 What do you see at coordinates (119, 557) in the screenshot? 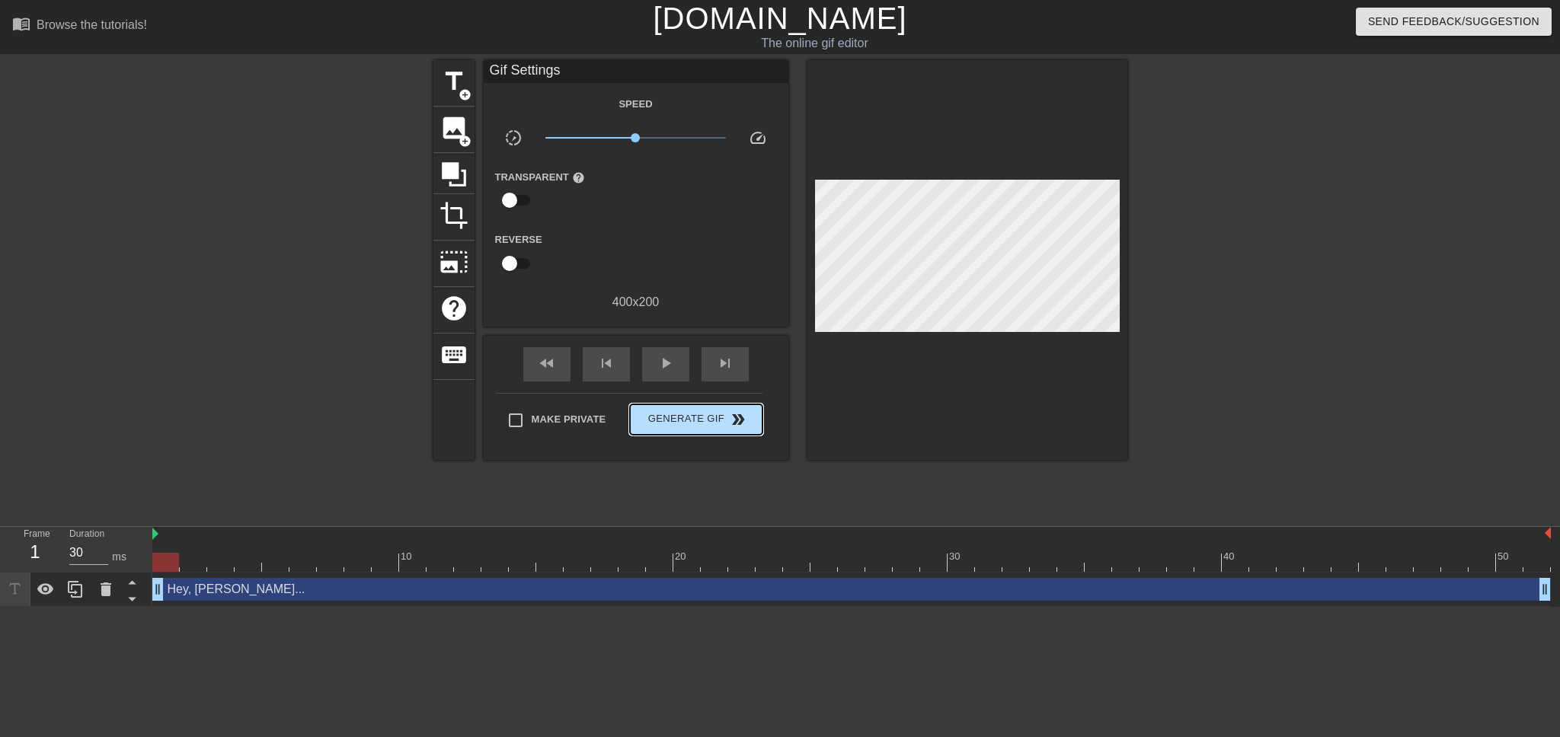
I see `div: ms` at bounding box center [119, 557].